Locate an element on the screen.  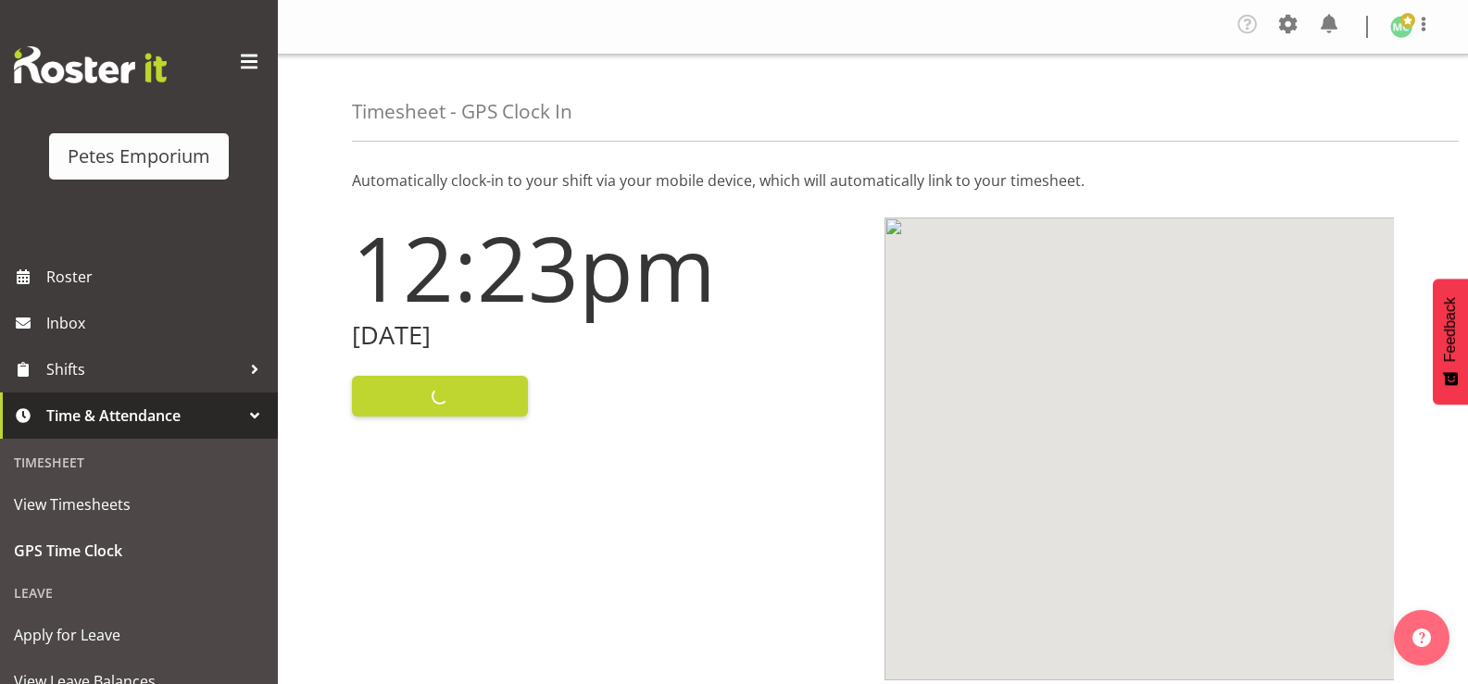
span: GPS Time Clock is located at coordinates (139, 551).